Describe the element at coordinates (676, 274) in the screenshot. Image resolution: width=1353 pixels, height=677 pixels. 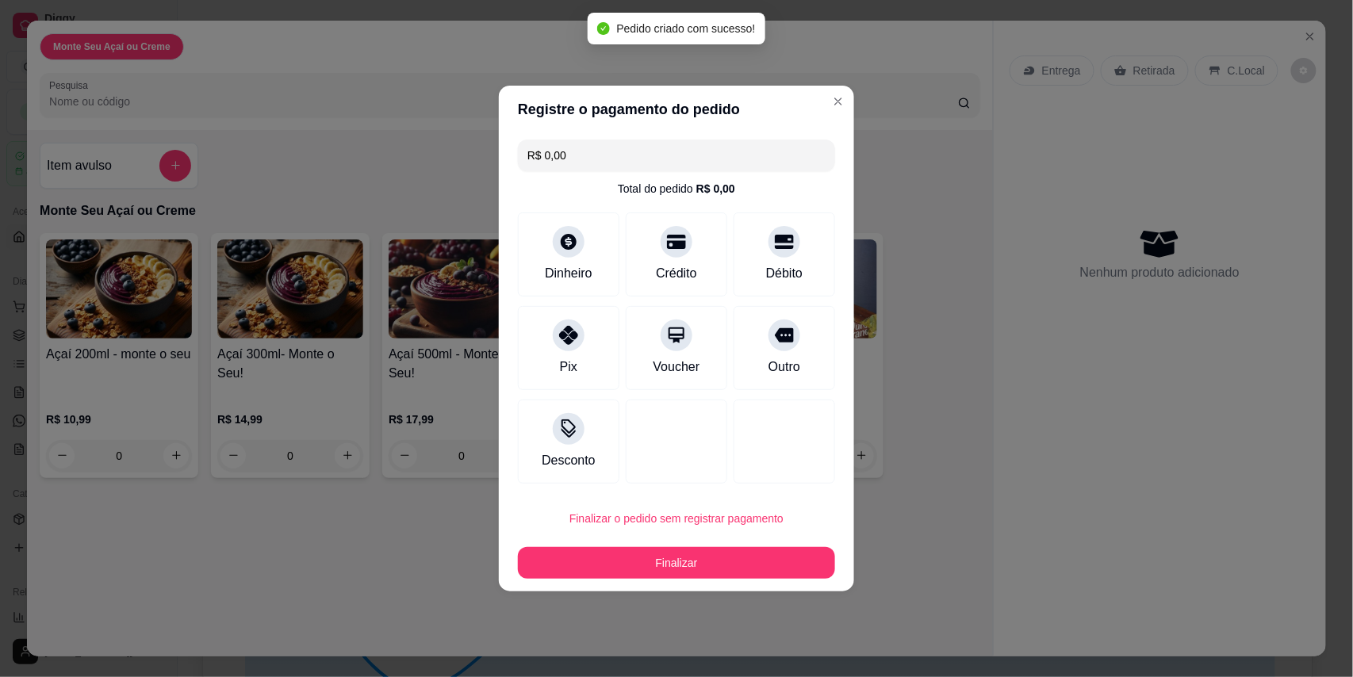
I see `div: Crédito` at that location.